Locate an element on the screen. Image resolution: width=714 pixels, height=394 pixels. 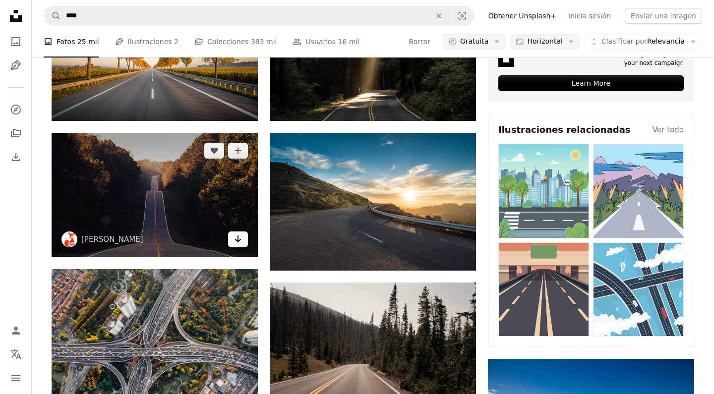
a: Persona corriendo en el acantilado de la calle de la carretera durante la hora dorada is located at coordinates (373, 202).